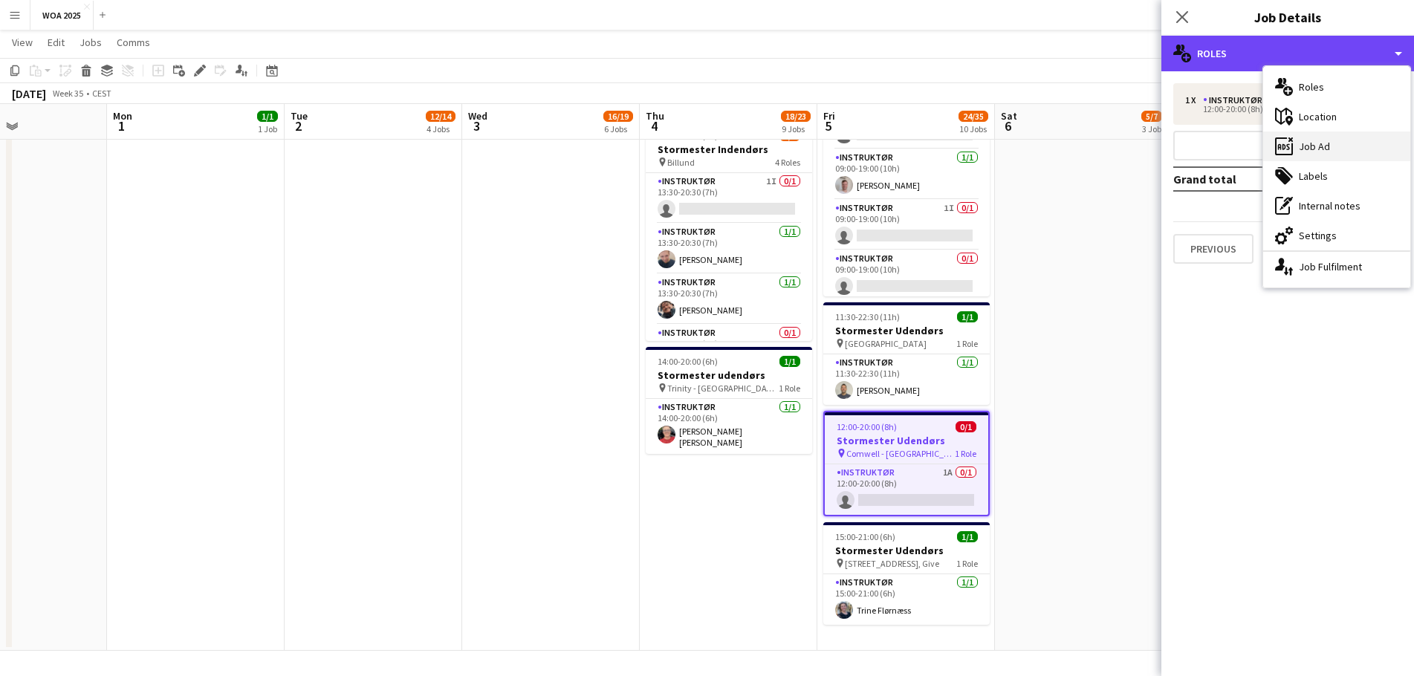 The image size is (1414, 676). Describe the element at coordinates (478, 116) in the screenshot. I see `span: Wed` at that location.